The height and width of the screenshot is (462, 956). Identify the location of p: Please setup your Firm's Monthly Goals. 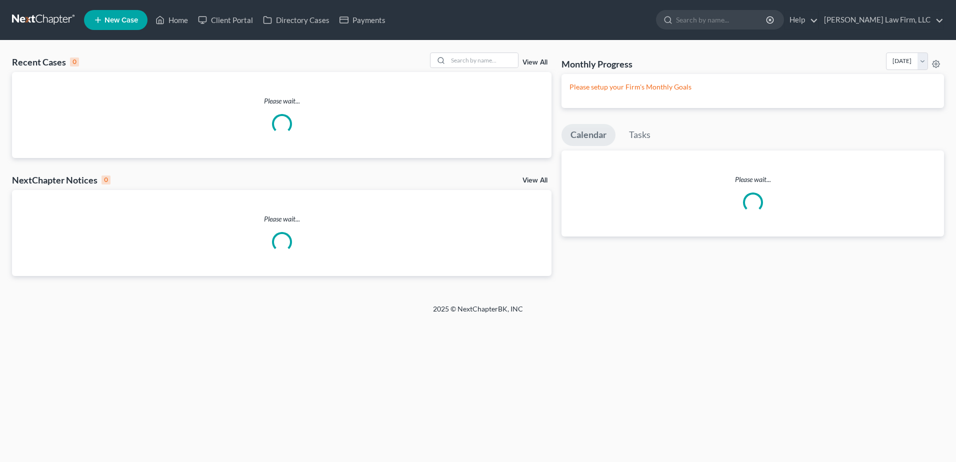
(753, 87).